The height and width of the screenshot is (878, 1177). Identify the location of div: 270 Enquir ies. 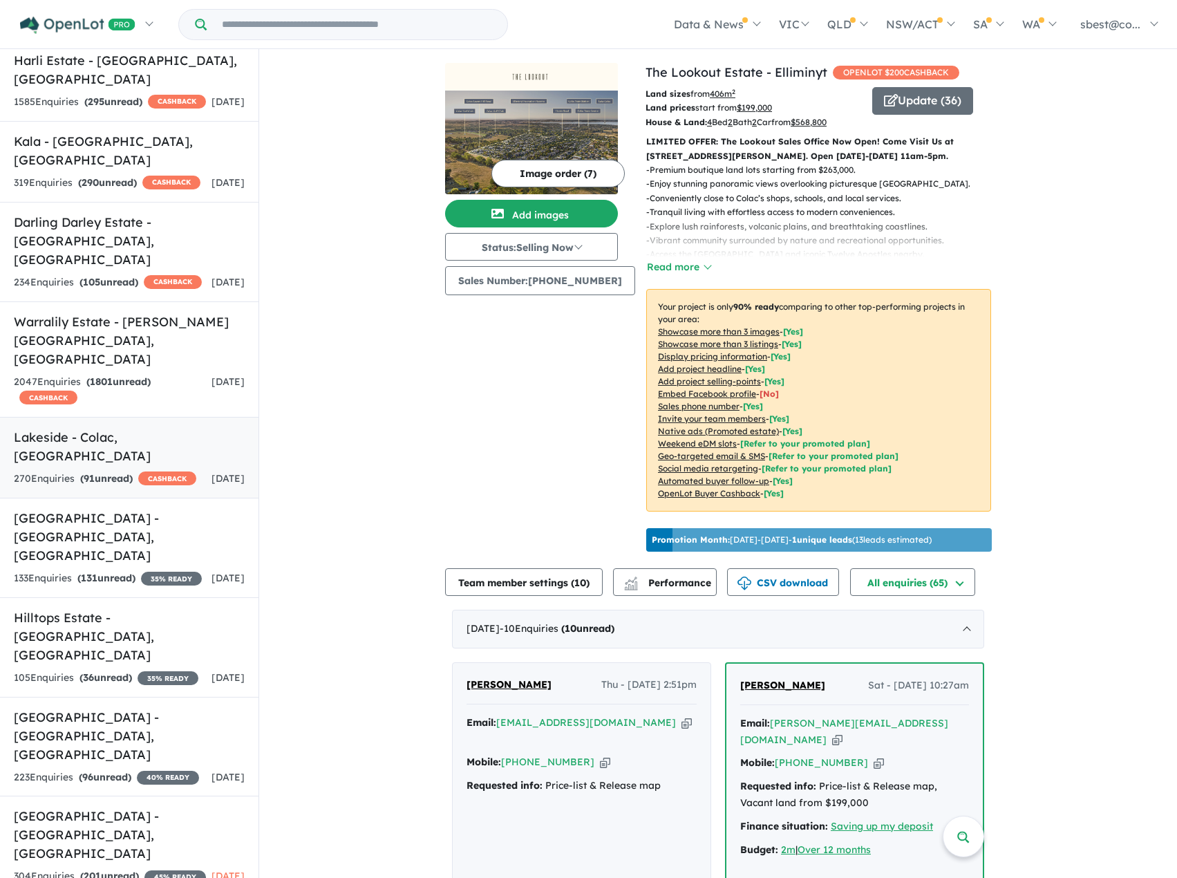
(105, 479).